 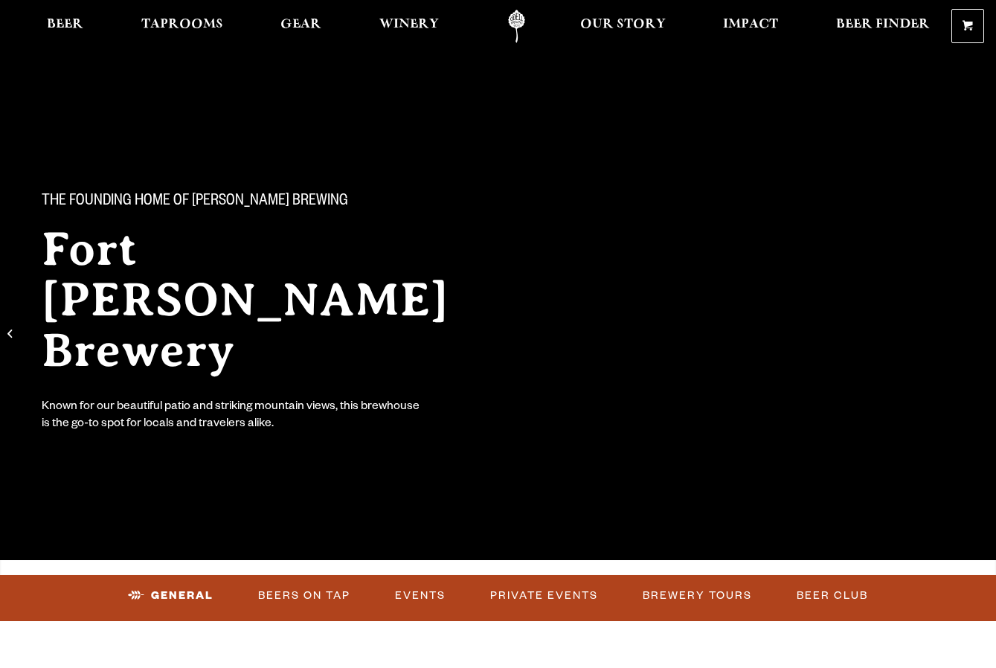 I want to click on a: Beers on Tap, so click(x=304, y=596).